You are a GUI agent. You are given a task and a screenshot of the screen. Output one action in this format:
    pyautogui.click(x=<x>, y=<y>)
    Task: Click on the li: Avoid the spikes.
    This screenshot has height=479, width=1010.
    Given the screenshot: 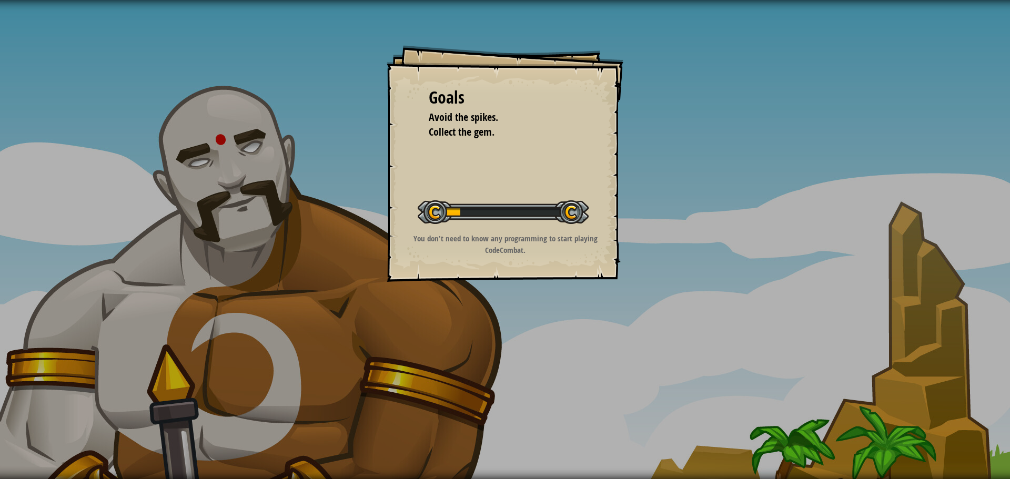 What is the action you would take?
    pyautogui.click(x=497, y=117)
    